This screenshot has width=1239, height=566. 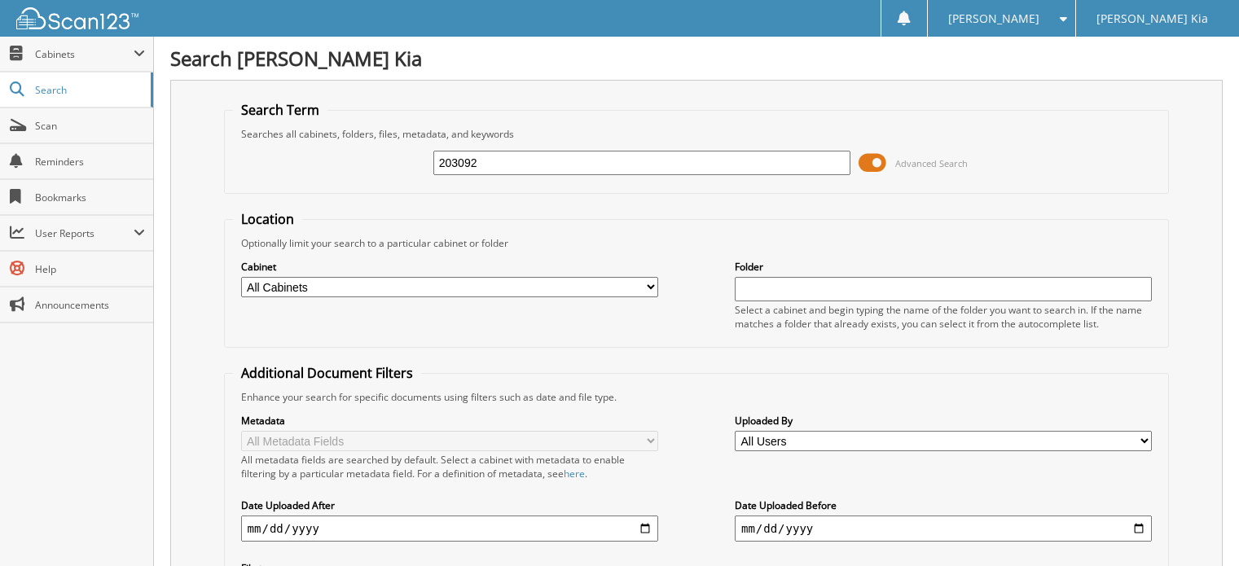 What do you see at coordinates (574, 473) in the screenshot?
I see `a: here` at bounding box center [574, 473].